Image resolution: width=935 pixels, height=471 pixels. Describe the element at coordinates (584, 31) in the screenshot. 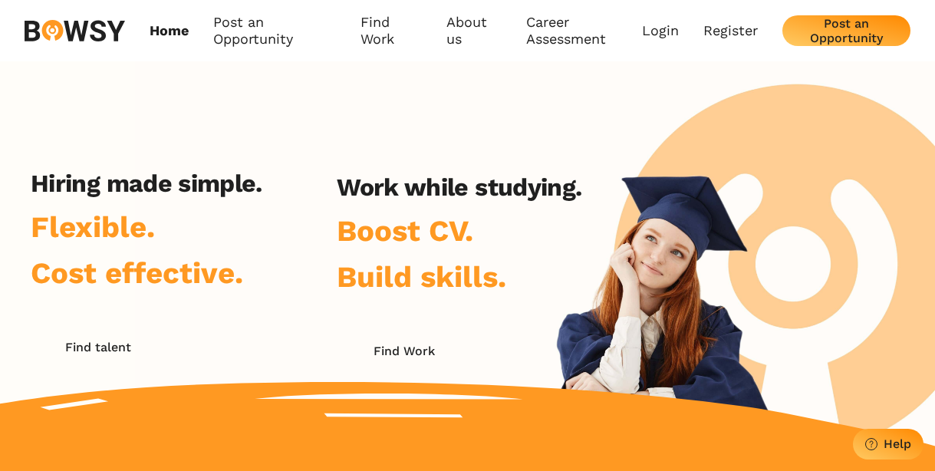

I see `a: Career Assessment` at that location.